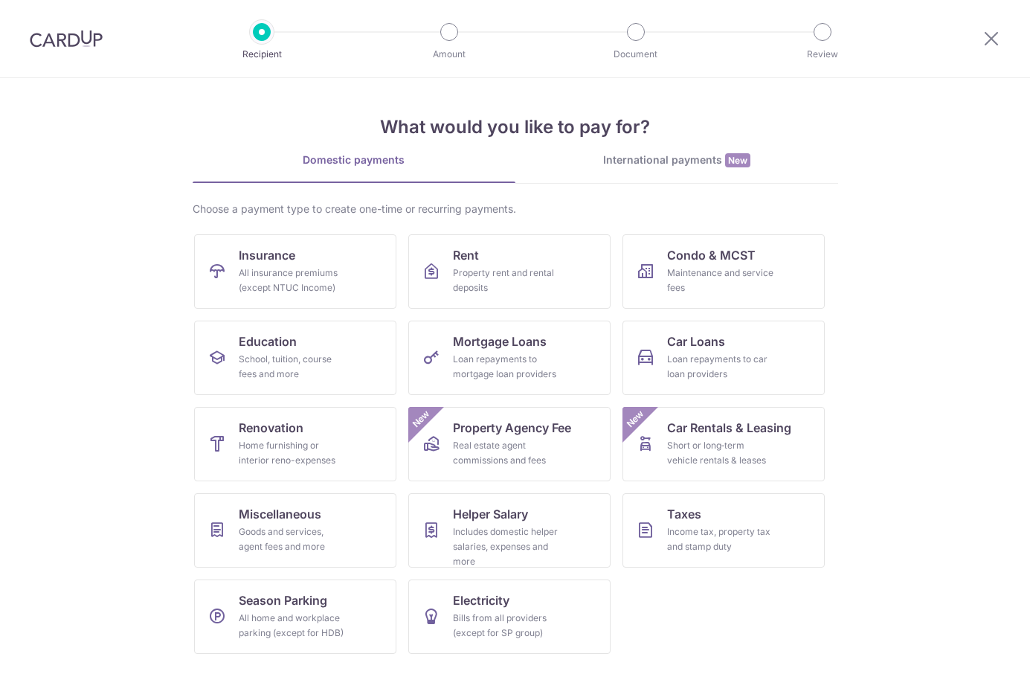 The height and width of the screenshot is (674, 1030). Describe the element at coordinates (268, 341) in the screenshot. I see `span: Education` at that location.